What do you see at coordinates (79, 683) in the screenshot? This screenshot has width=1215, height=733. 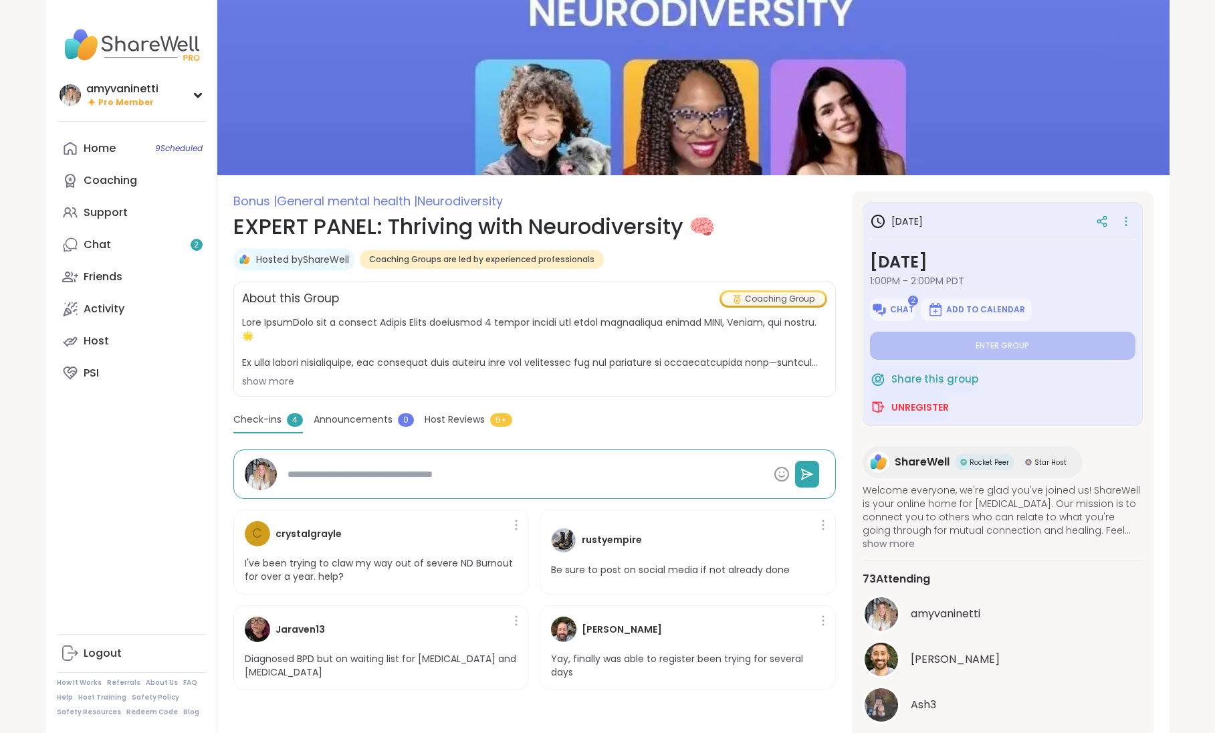 I see `a: How It Works` at bounding box center [79, 683].